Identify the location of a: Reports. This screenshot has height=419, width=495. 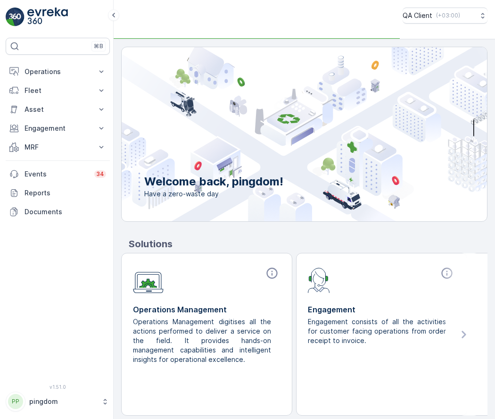
(58, 193).